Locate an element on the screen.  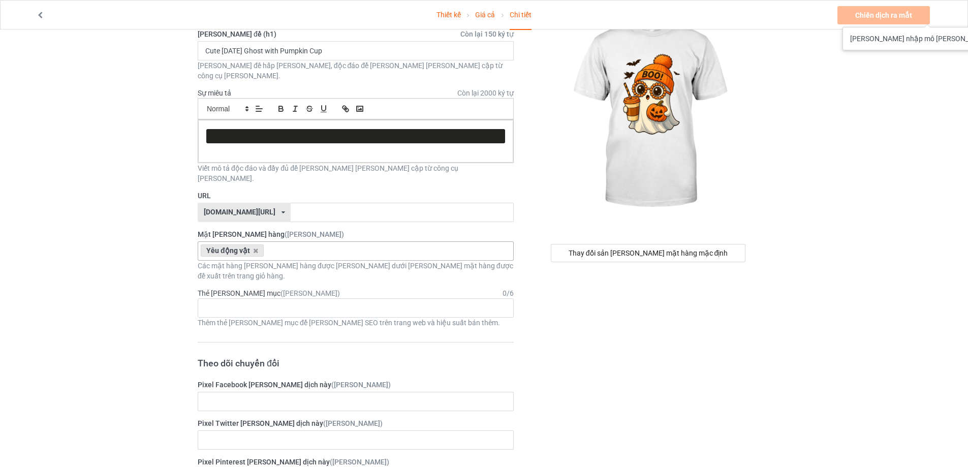
font: Chi tiết is located at coordinates (520, 15).